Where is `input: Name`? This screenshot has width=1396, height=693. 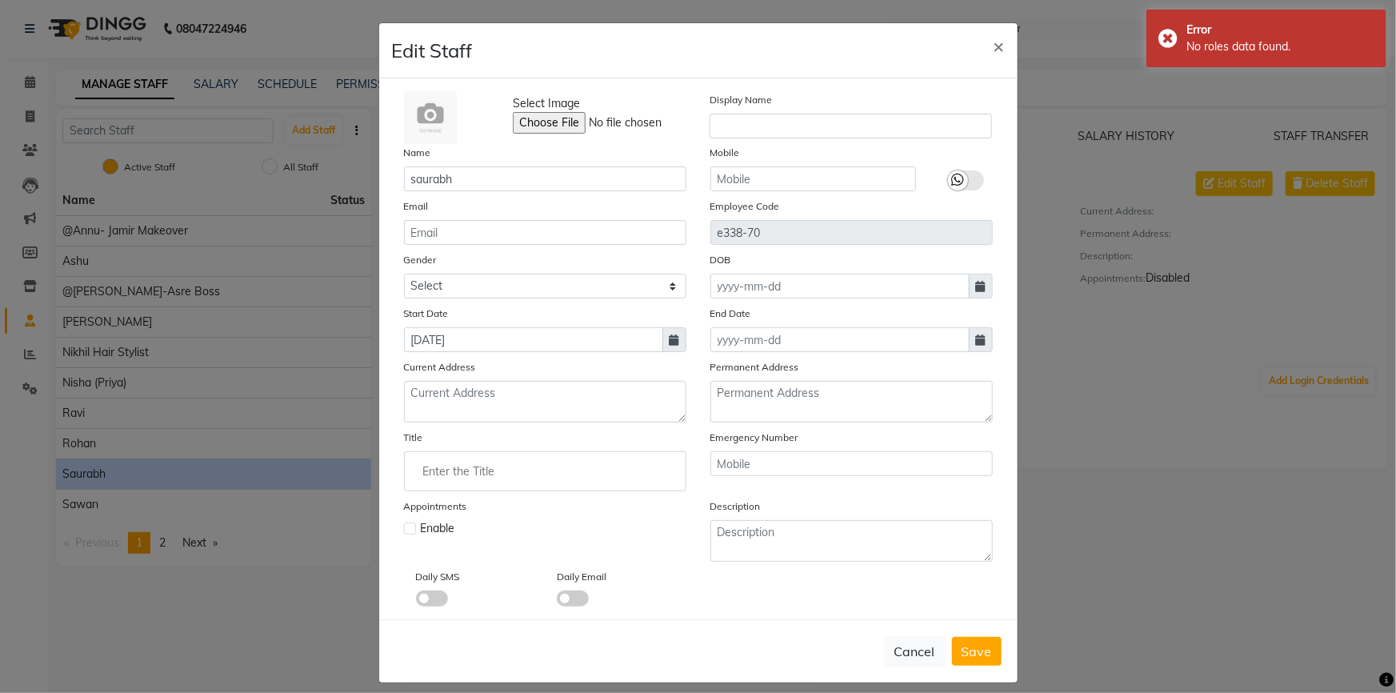 input: Name is located at coordinates (545, 178).